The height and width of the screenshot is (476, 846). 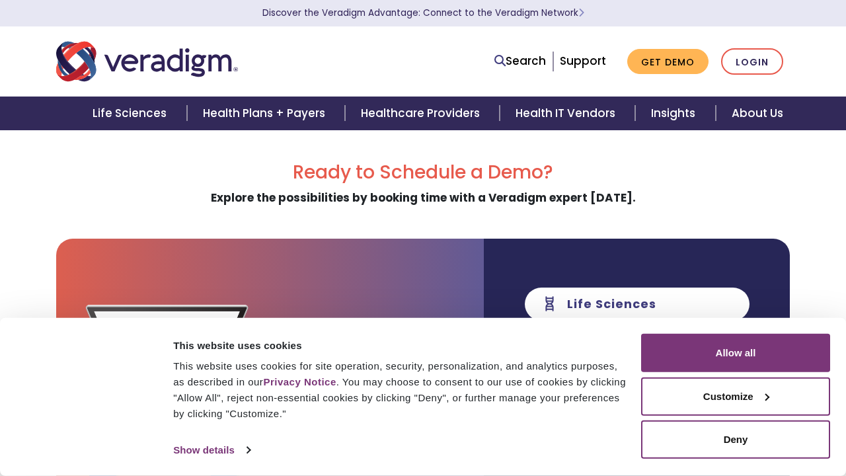 I want to click on a: Support, so click(x=583, y=61).